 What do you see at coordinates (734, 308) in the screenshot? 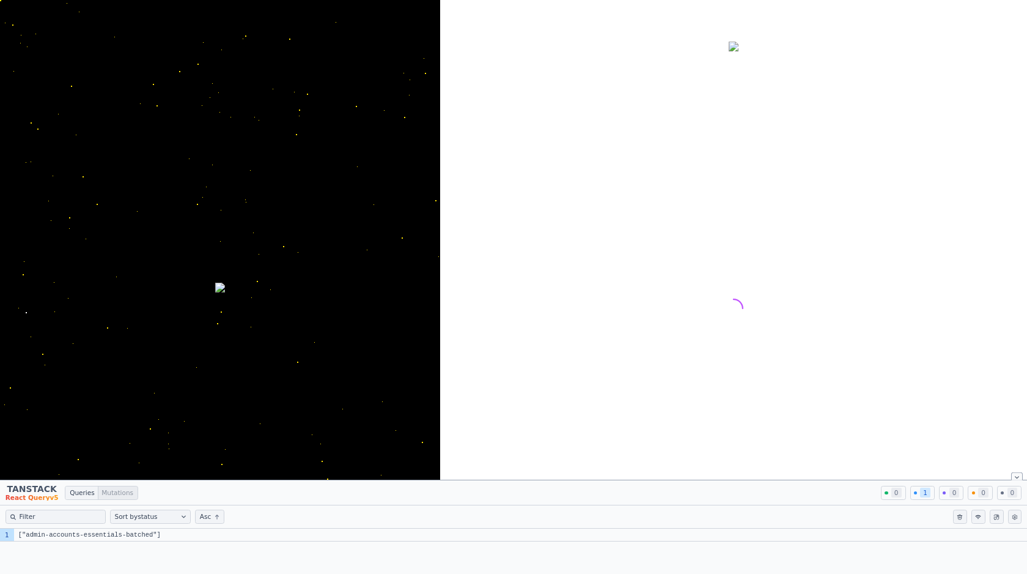
I see `span: loading` at bounding box center [734, 308].